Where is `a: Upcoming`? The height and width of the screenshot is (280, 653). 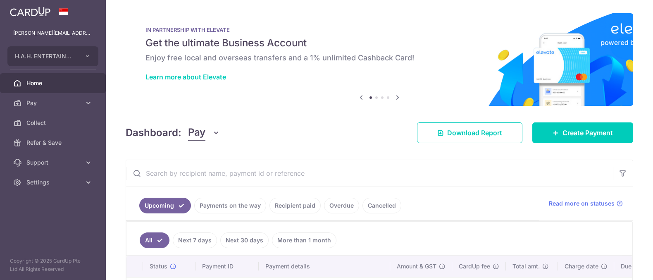
a: Upcoming is located at coordinates (165, 205).